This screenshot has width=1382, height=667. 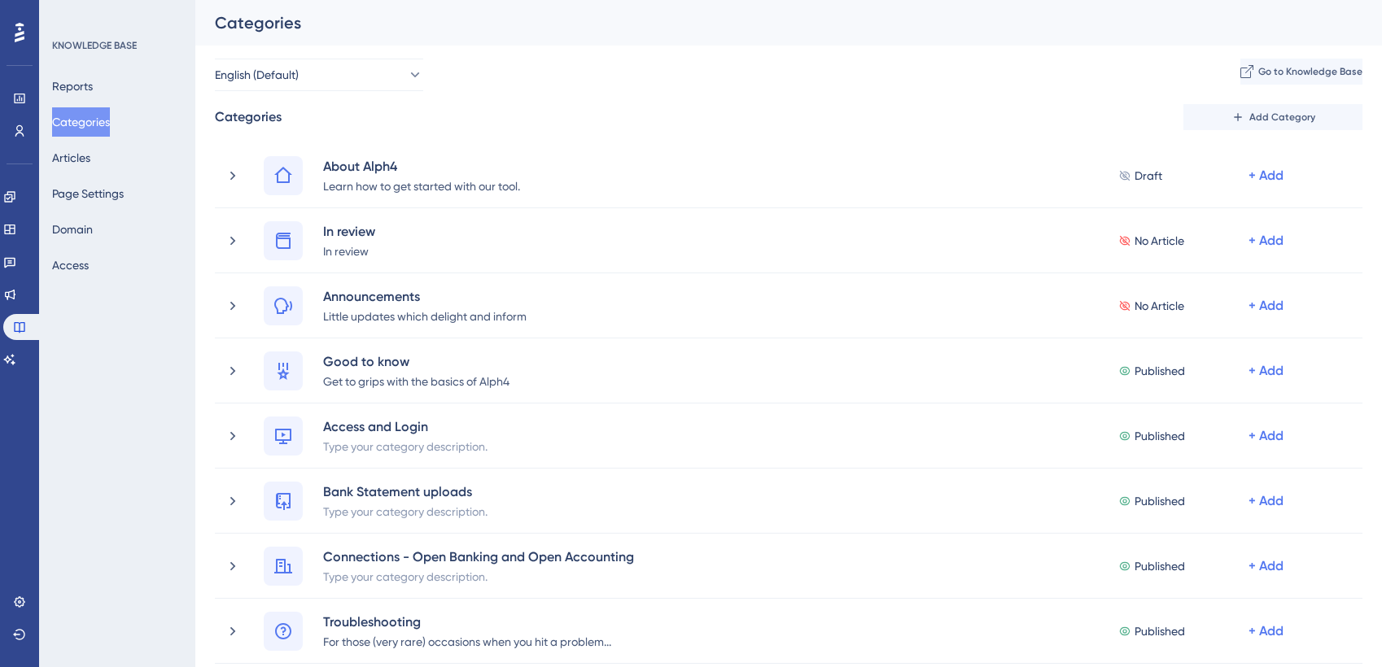 I want to click on button: Access, so click(x=70, y=265).